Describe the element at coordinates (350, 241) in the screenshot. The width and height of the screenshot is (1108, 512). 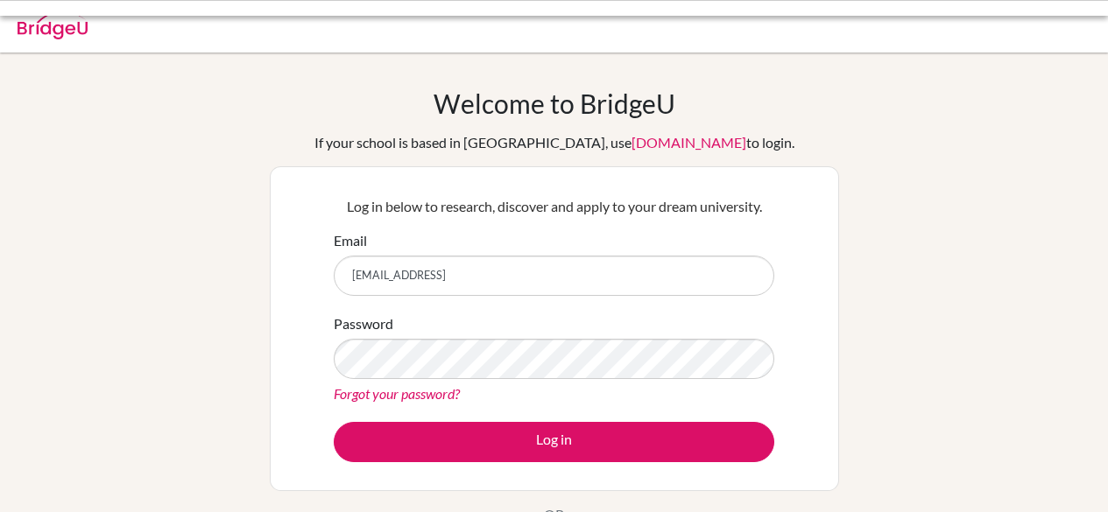
I see `label: Email` at that location.